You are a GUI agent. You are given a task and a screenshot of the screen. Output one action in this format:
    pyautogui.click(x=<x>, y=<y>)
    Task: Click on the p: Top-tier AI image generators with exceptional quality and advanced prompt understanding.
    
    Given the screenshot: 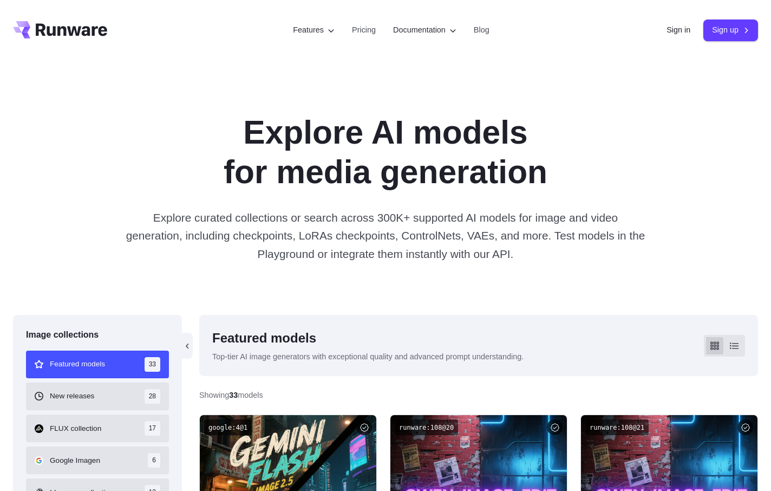 What is the action you would take?
    pyautogui.click(x=368, y=356)
    